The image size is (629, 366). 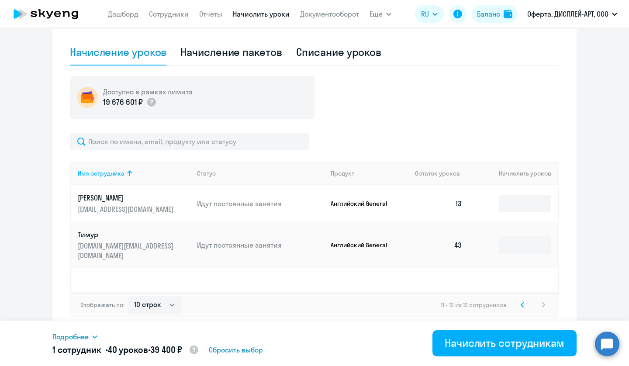 I want to click on a: Сотрудники, so click(x=169, y=14).